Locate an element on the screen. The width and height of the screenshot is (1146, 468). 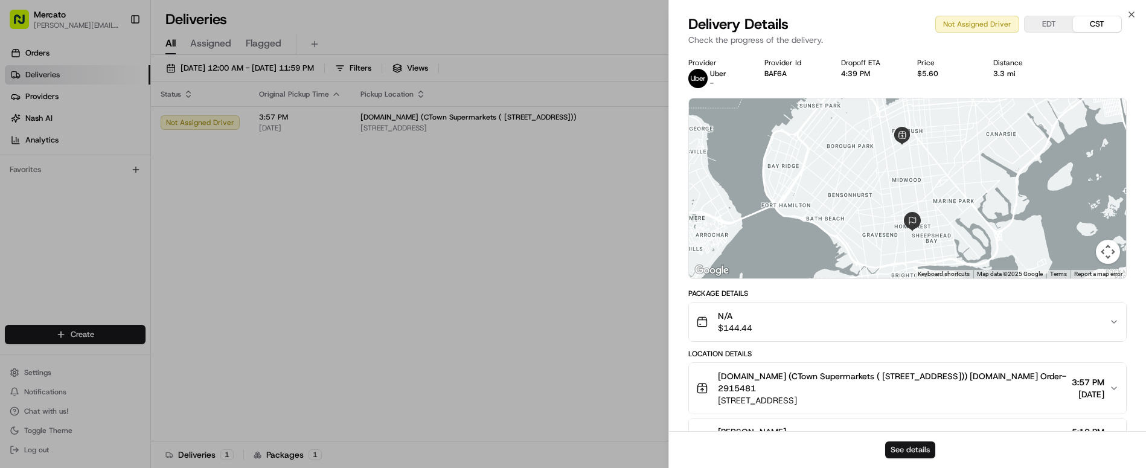
input: Clear is located at coordinates (115, 36).